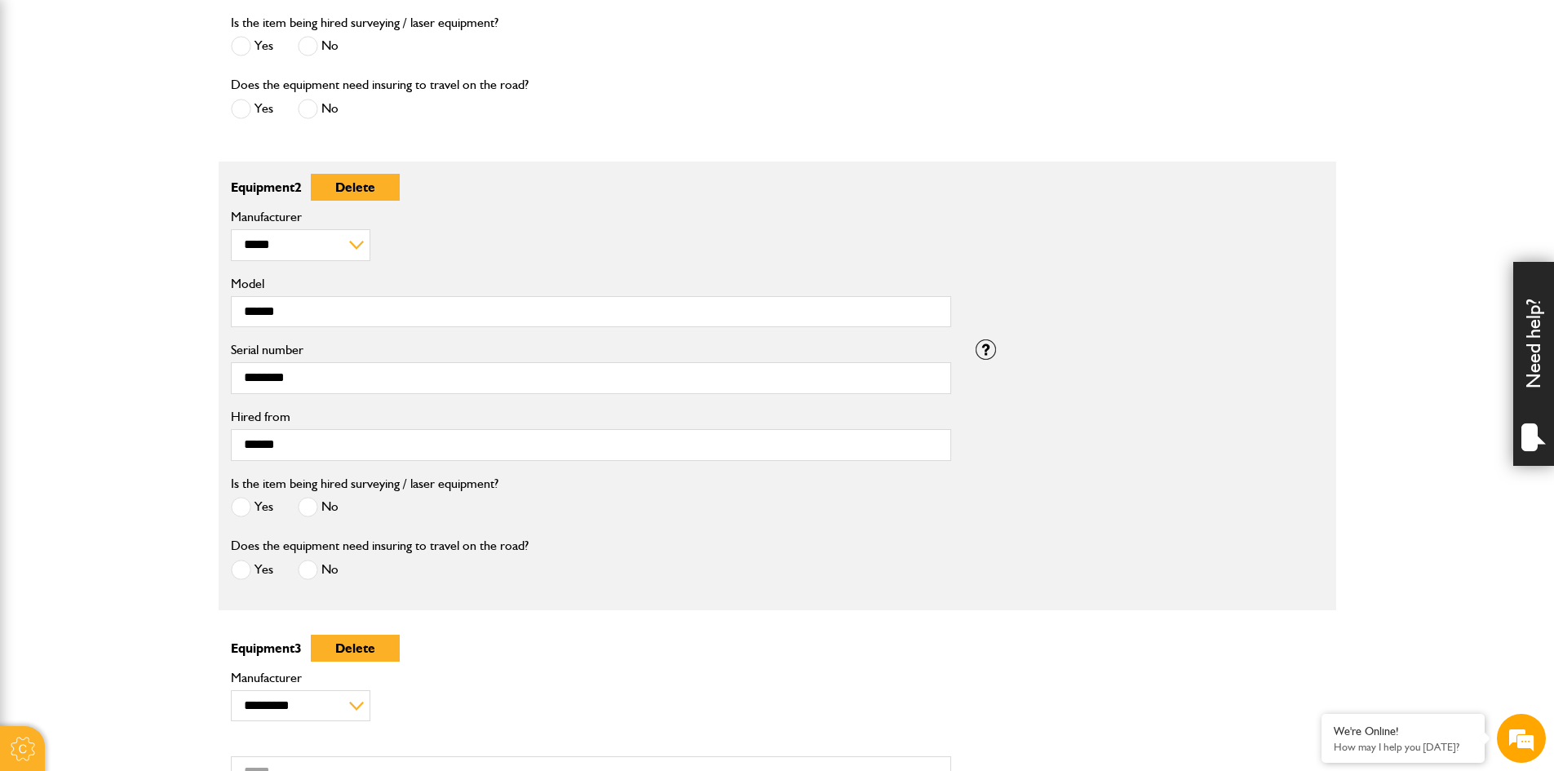  What do you see at coordinates (1403, 746) in the screenshot?
I see `p: How may I help you today?` at bounding box center [1403, 746].